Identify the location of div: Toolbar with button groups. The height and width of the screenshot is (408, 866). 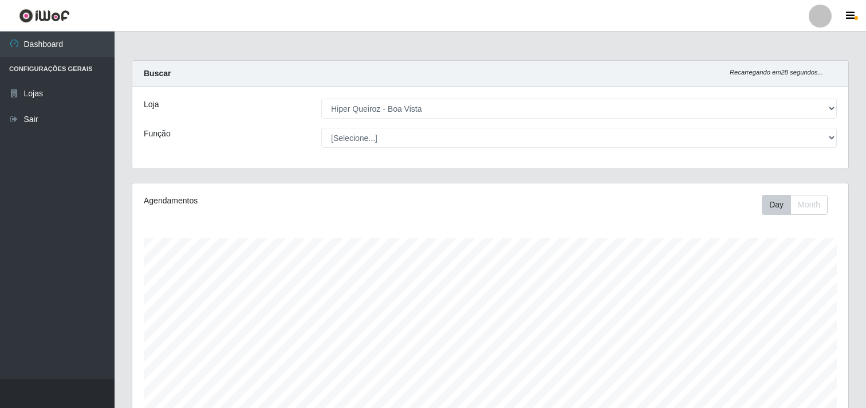
(799, 205).